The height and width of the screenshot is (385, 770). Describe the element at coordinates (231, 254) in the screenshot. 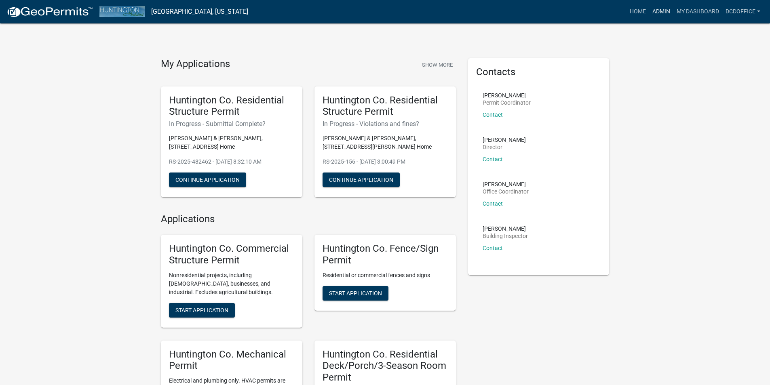

I see `h5: Huntington Co. Commercial Structure Permit` at that location.